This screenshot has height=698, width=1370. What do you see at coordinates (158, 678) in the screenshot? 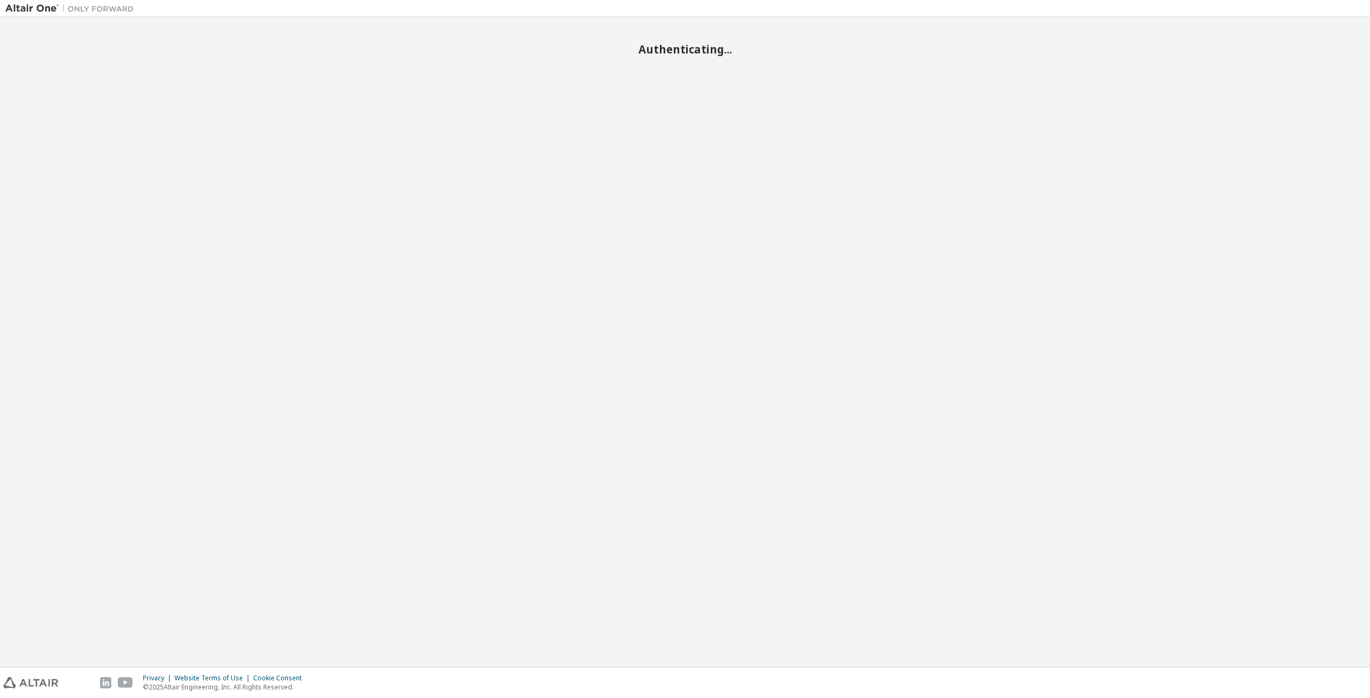
I see `div: Privacy` at bounding box center [158, 678].